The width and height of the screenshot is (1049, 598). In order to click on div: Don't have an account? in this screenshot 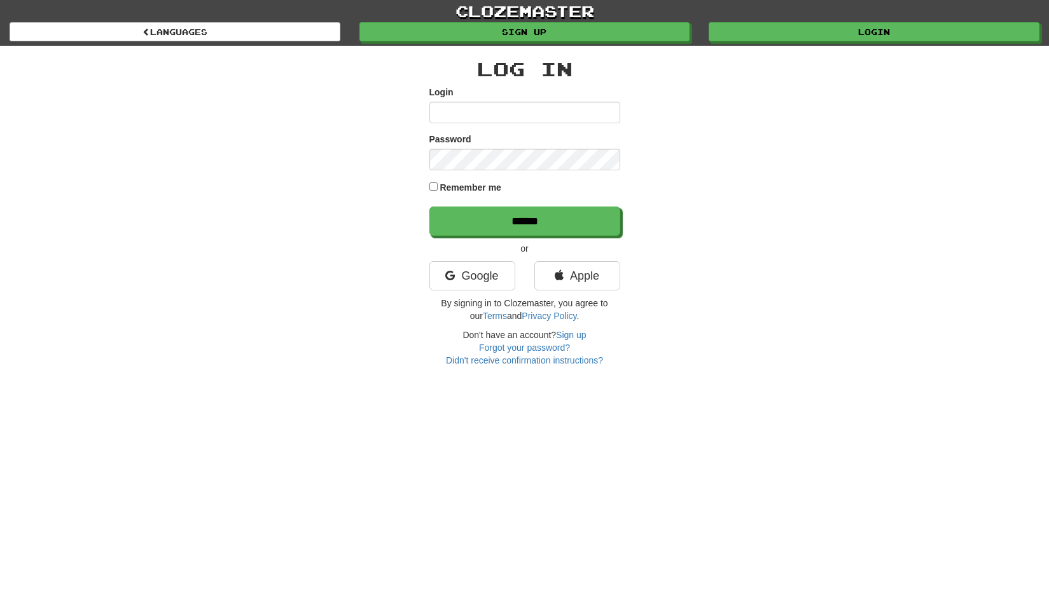, I will do `click(525, 348)`.